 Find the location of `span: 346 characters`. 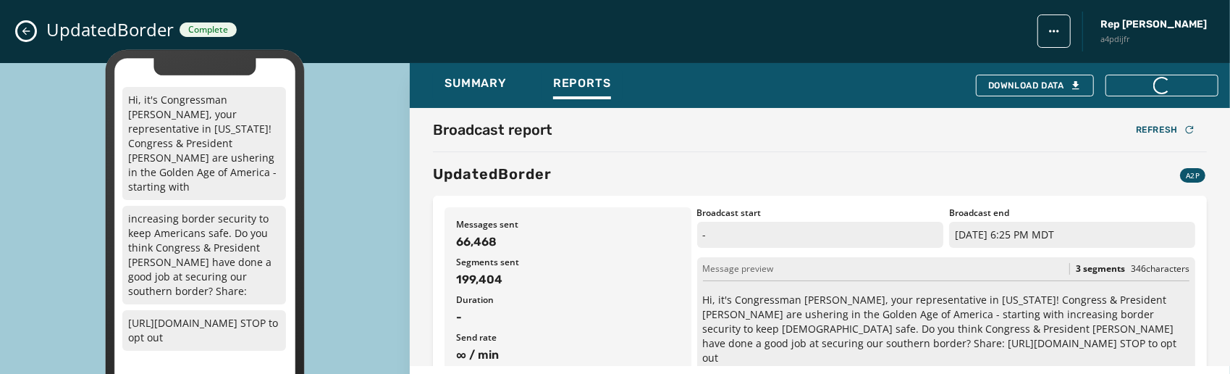

span: 346 characters is located at coordinates (1160, 268).